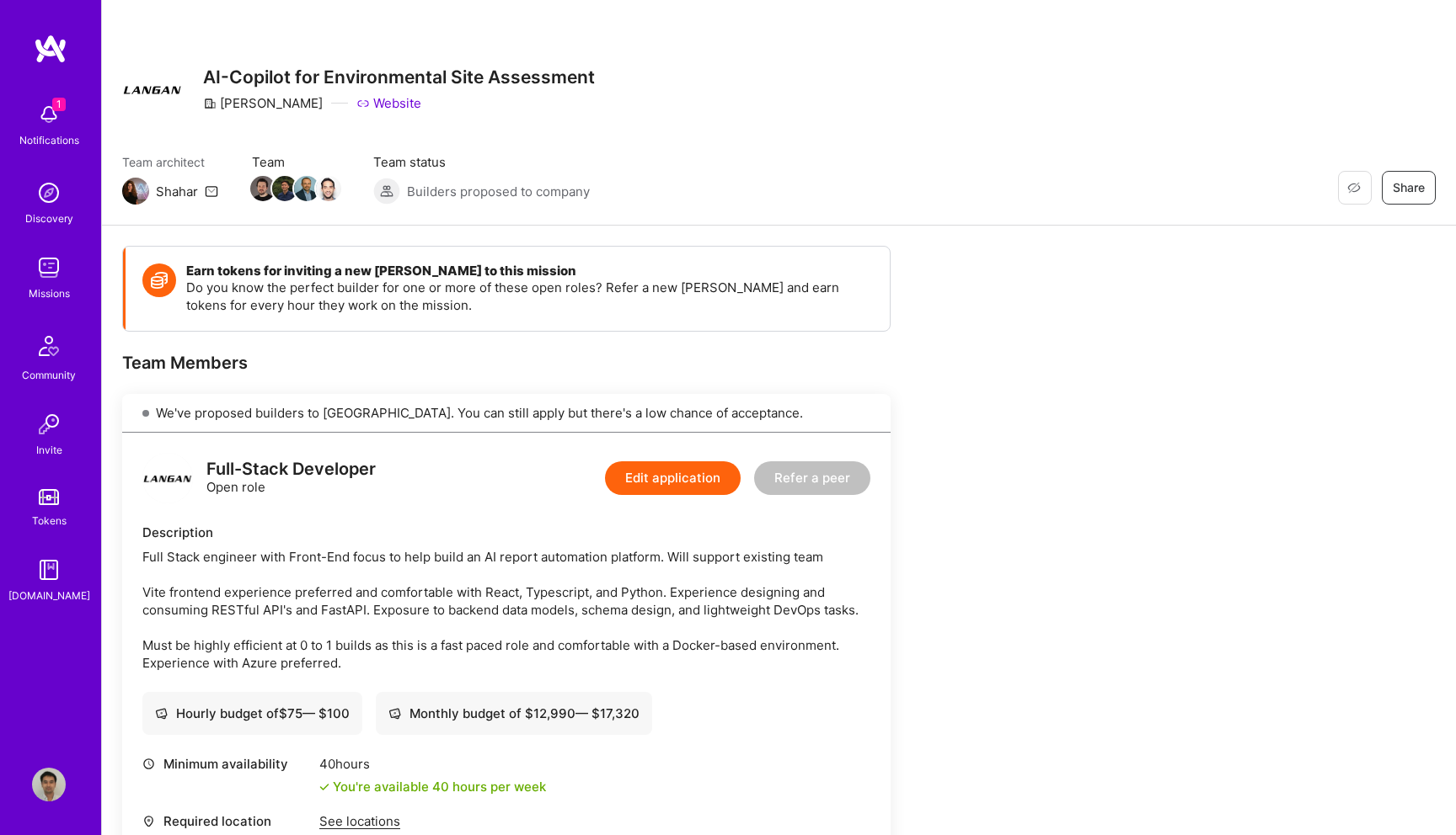  I want to click on div: Monthly budget of $ 12,990 — $ 17,320, so click(514, 714).